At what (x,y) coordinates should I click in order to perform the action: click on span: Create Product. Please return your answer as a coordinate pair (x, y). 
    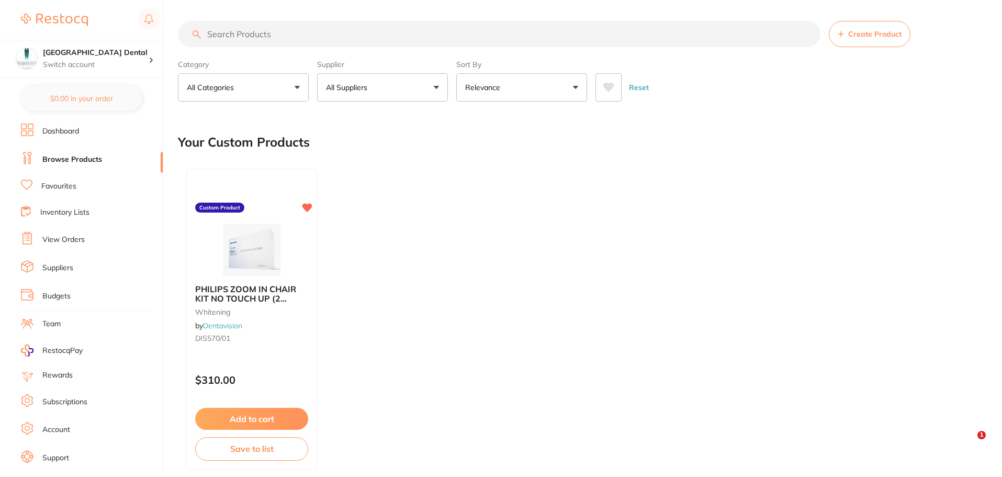
    Looking at the image, I should click on (875, 34).